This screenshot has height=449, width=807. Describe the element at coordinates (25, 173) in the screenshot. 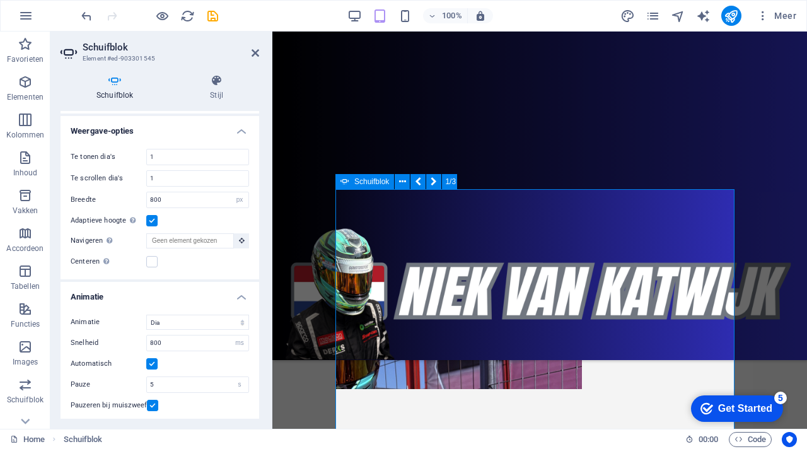

I see `p: Inhoud` at that location.